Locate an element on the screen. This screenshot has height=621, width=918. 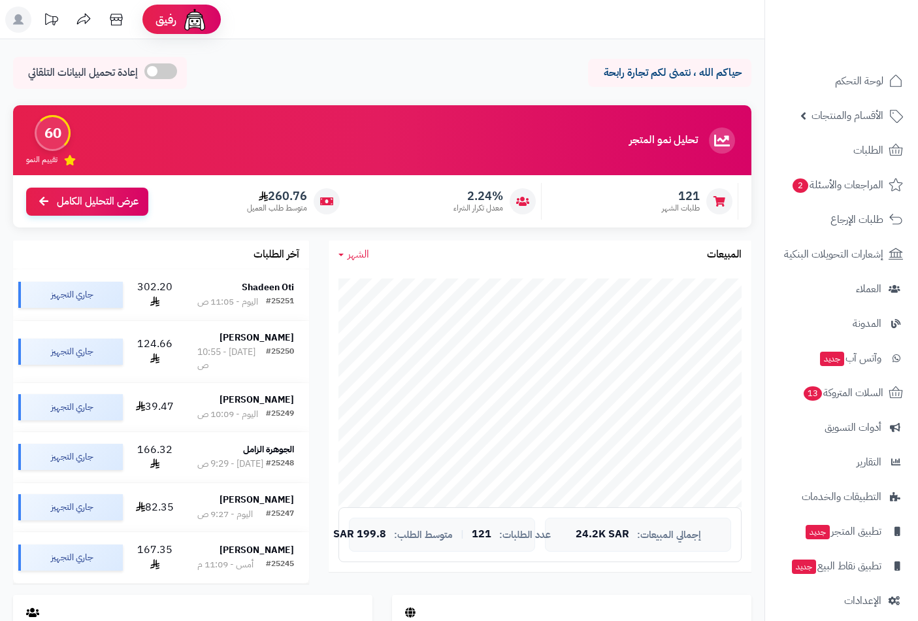
span: السلات المتروكة is located at coordinates (843, 393).